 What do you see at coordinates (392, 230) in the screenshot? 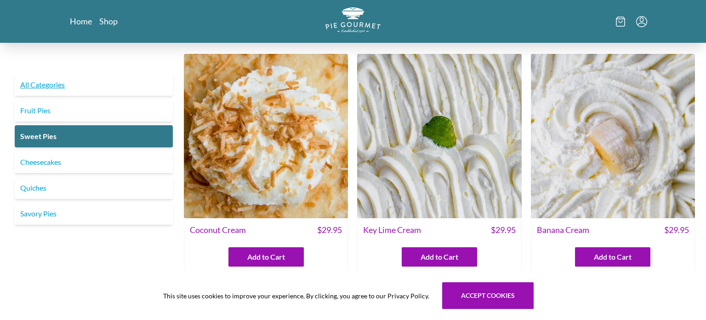
I see `span: Key Lime Cream` at bounding box center [392, 230].